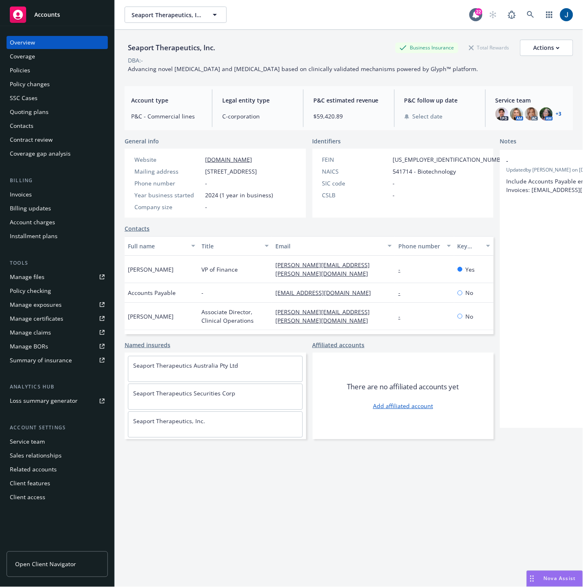 The image size is (583, 587). What do you see at coordinates (57, 84) in the screenshot?
I see `a: Policy changes` at bounding box center [57, 84].